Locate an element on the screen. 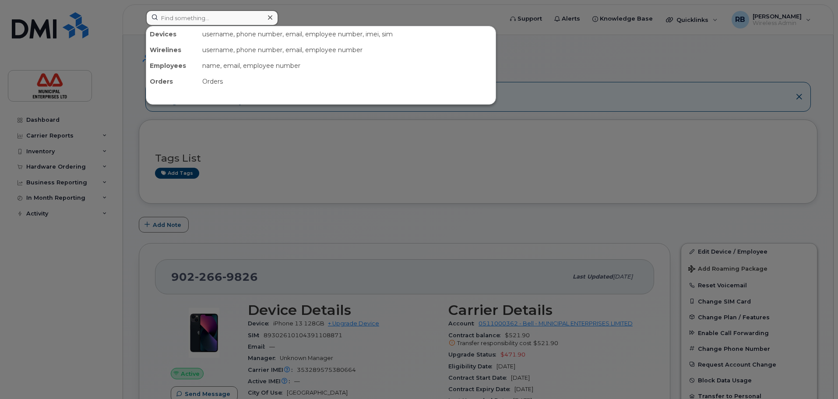  div: username, phone number, email, employee number is located at coordinates (347, 50).